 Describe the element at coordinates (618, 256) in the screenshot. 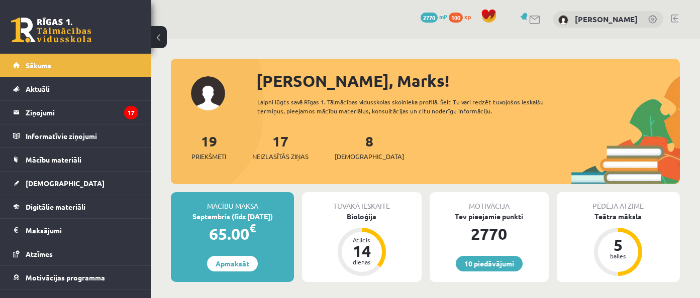

I see `div: balles` at that location.